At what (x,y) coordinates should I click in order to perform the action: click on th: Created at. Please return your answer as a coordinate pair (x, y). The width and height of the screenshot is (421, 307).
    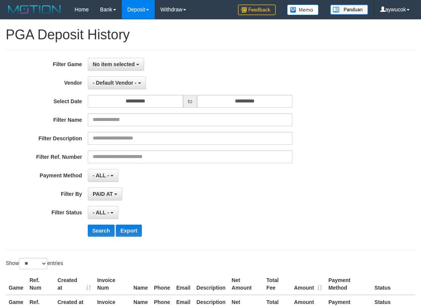
    Looking at the image, I should click on (74, 284).